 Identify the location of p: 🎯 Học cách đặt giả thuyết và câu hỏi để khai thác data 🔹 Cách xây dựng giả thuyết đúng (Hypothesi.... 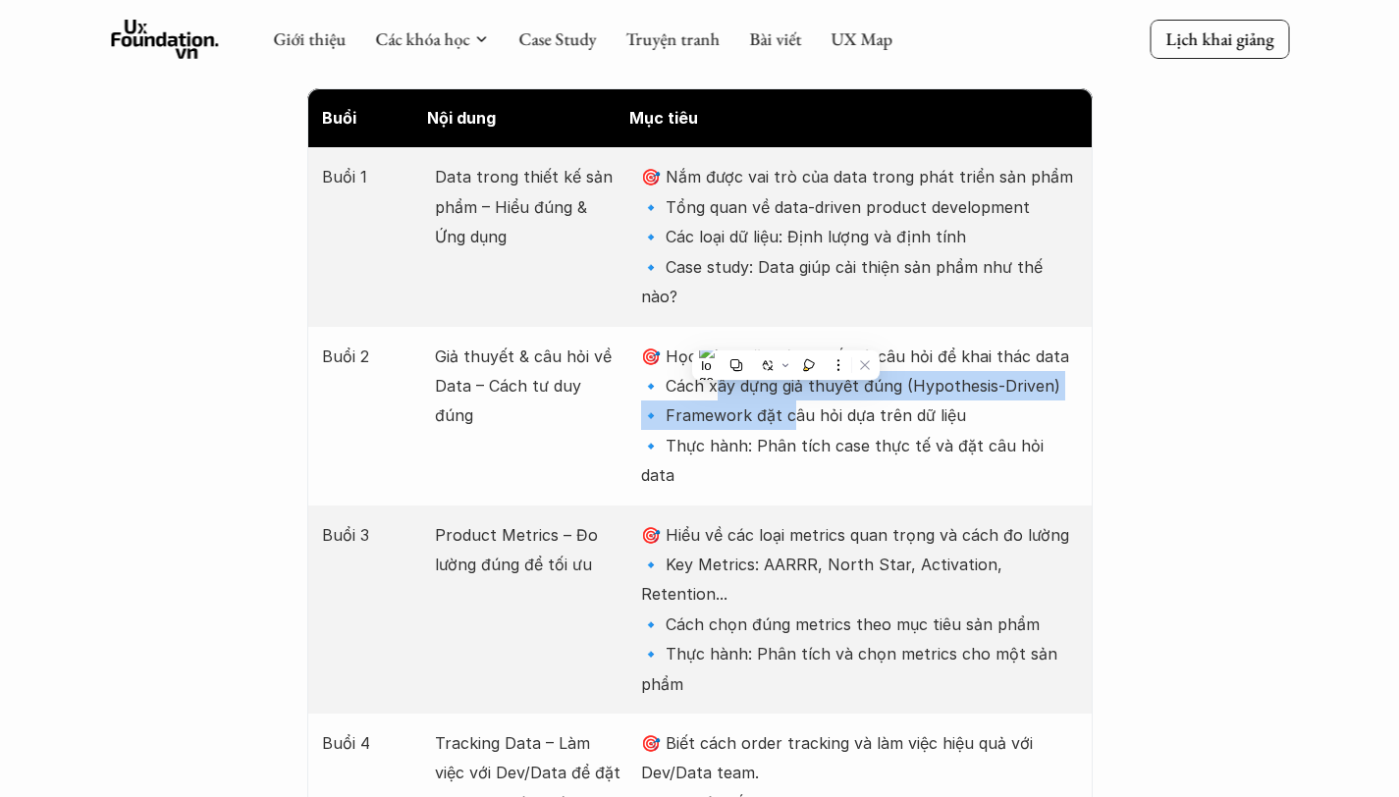
(859, 416).